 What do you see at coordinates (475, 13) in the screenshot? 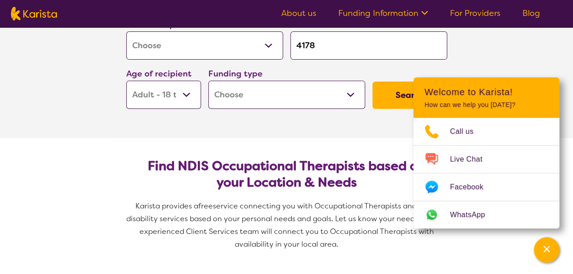
I see `a: For Providers` at bounding box center [475, 13].